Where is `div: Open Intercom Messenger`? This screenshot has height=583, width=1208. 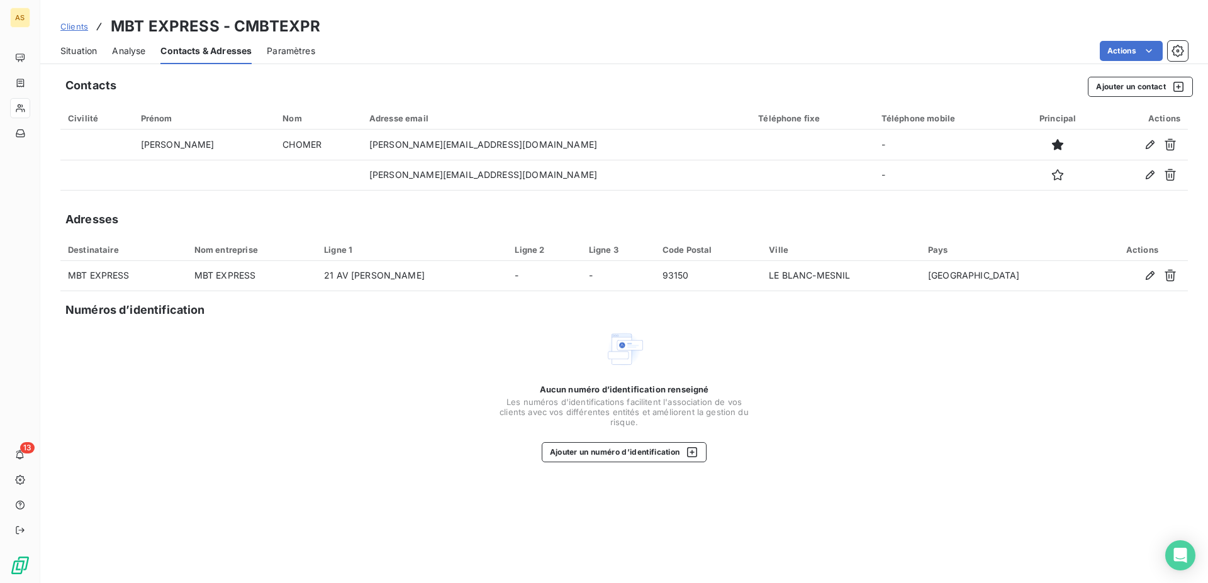 div: Open Intercom Messenger is located at coordinates (1180, 556).